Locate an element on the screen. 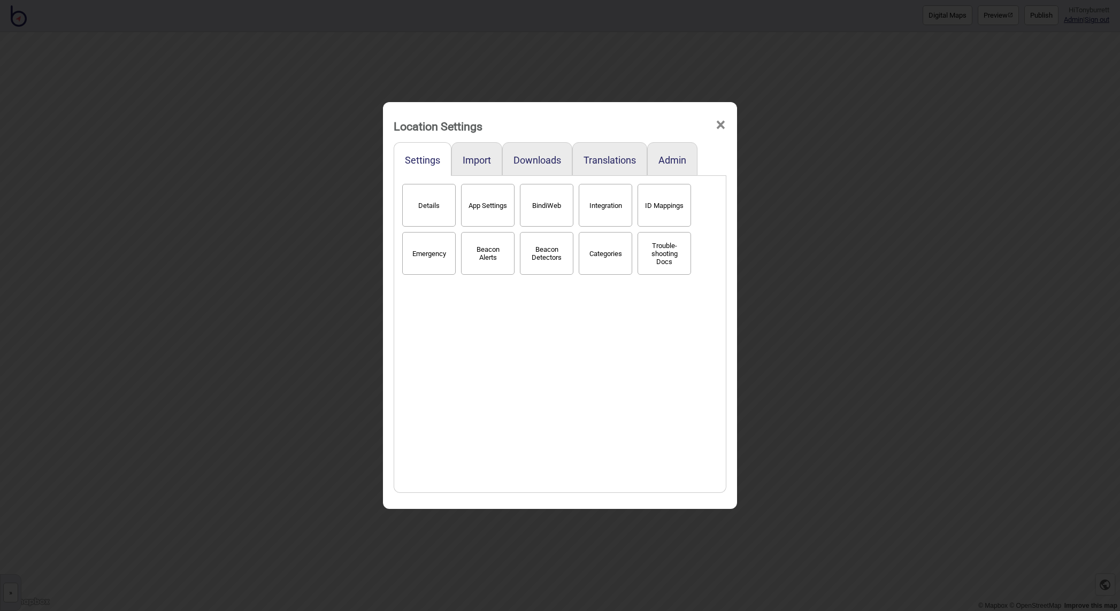 This screenshot has width=1120, height=611. button: Admin is located at coordinates (672, 160).